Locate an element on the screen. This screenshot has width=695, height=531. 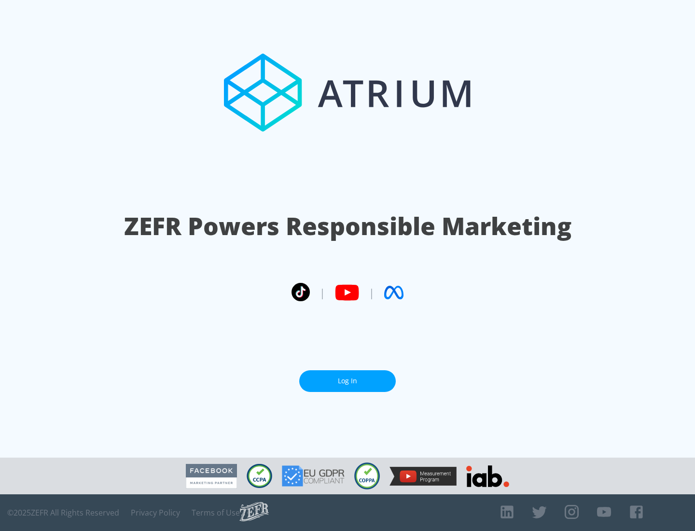
img: IAB is located at coordinates (487, 476).